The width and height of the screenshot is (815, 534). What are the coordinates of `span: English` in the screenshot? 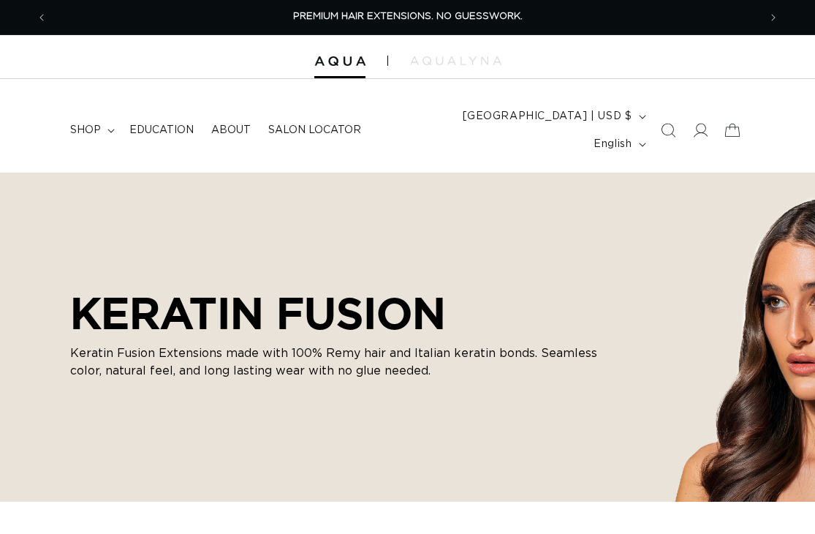 It's located at (613, 144).